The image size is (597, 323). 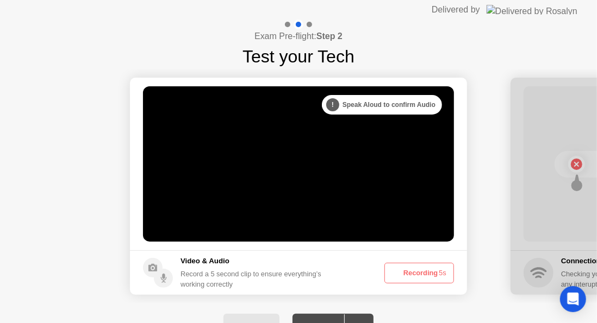 I want to click on b: Step 2, so click(x=329, y=36).